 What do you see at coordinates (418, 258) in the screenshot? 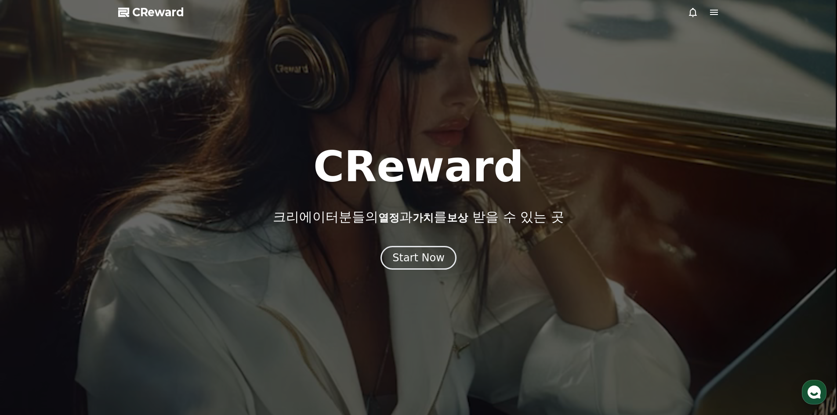
I see `button: Start Now` at bounding box center [418, 258].